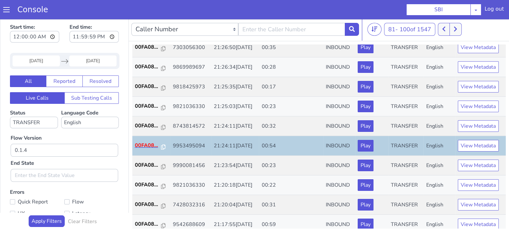 The width and height of the screenshot is (509, 236). I want to click on select: Status, so click(34, 105).